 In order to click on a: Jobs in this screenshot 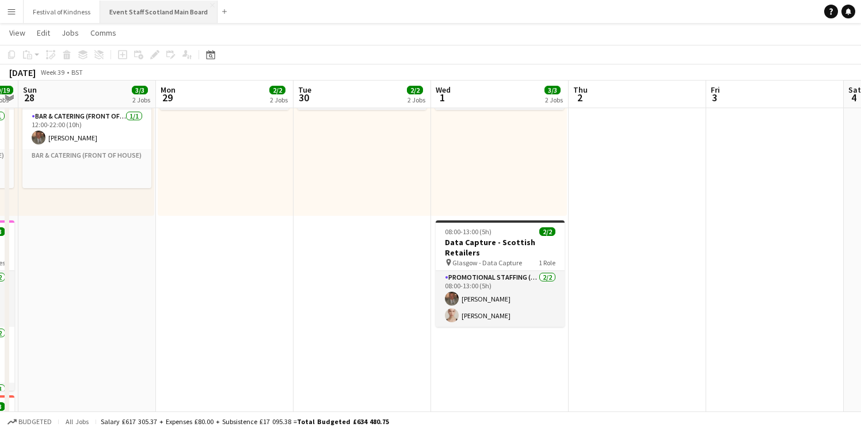, I will do `click(70, 33)`.